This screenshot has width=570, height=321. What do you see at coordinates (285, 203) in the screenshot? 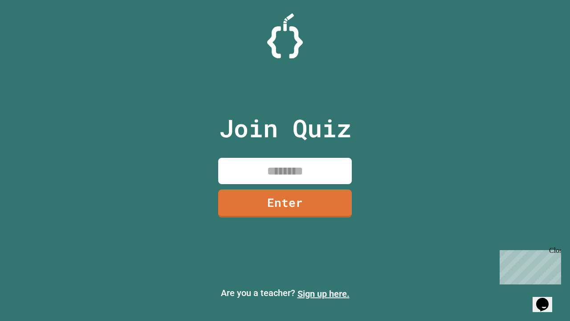
I see `a: Enter` at bounding box center [285, 203].